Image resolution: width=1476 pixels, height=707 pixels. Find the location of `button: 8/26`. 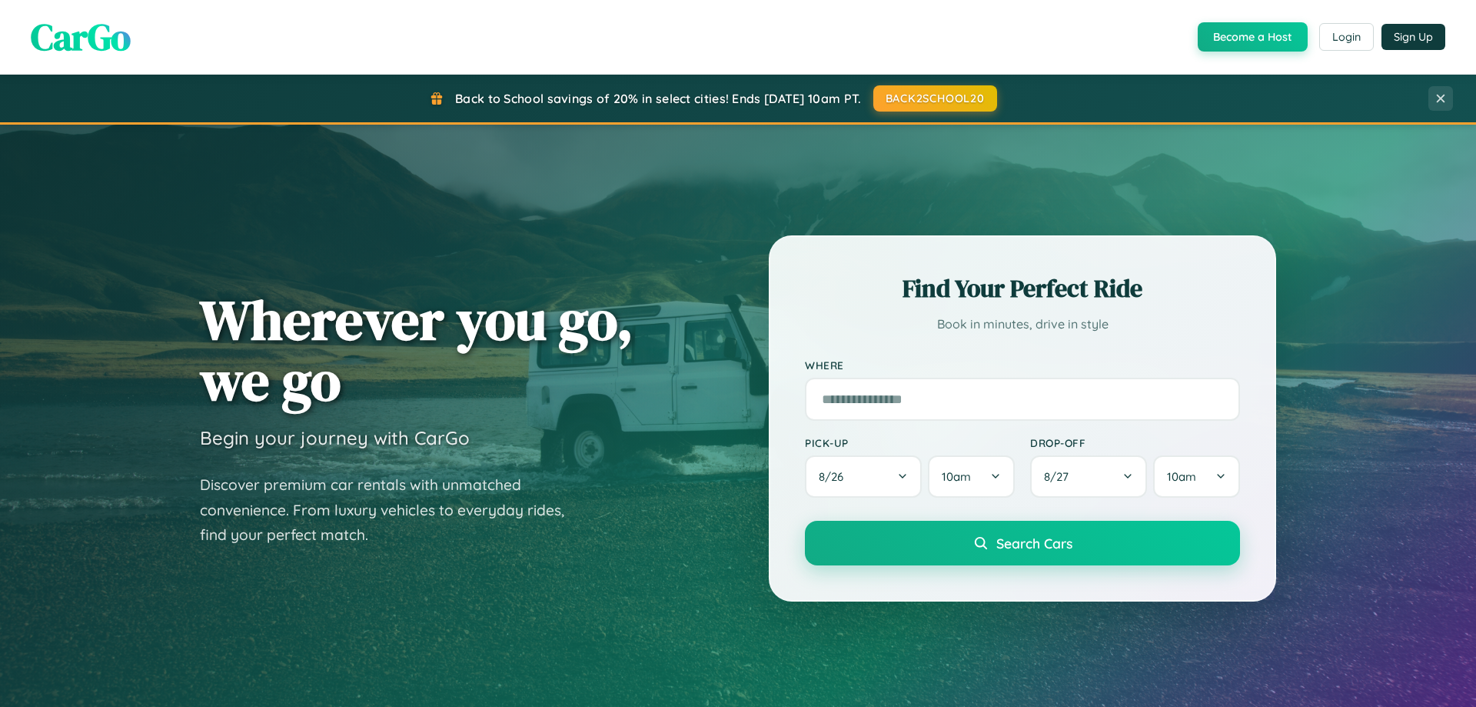

button: 8/26 is located at coordinates (864, 476).